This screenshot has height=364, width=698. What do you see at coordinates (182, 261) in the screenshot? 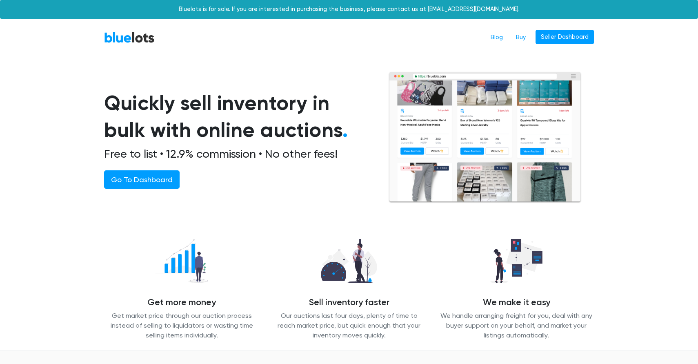
I see `img: recover_more-49f15717009a7689fa30a53869d6e2571c06f7df1acb54a68b0676dd95821868.png` at bounding box center [182, 261].